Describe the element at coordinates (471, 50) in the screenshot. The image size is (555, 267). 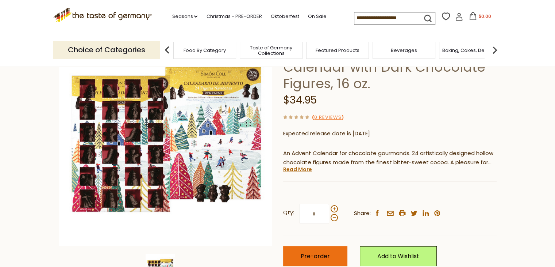
I see `span: Baking, Cakes, Desserts` at that location.